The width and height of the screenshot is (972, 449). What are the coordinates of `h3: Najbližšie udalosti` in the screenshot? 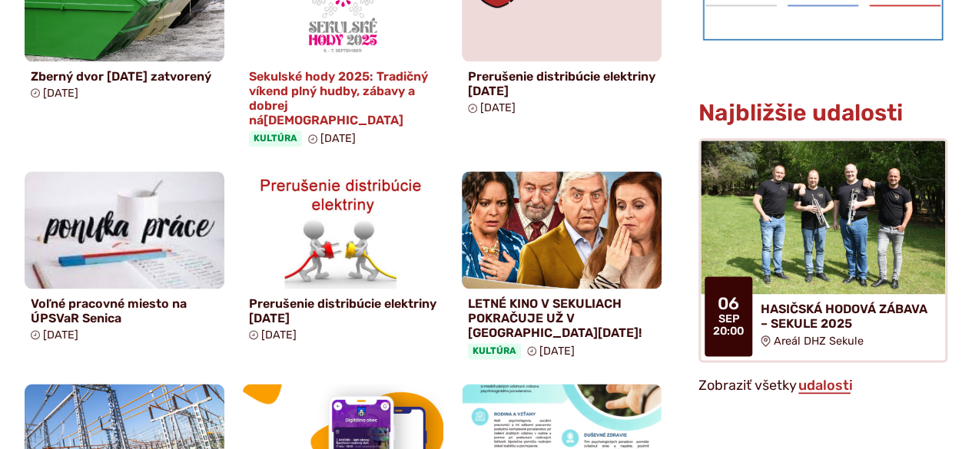 It's located at (800, 113).